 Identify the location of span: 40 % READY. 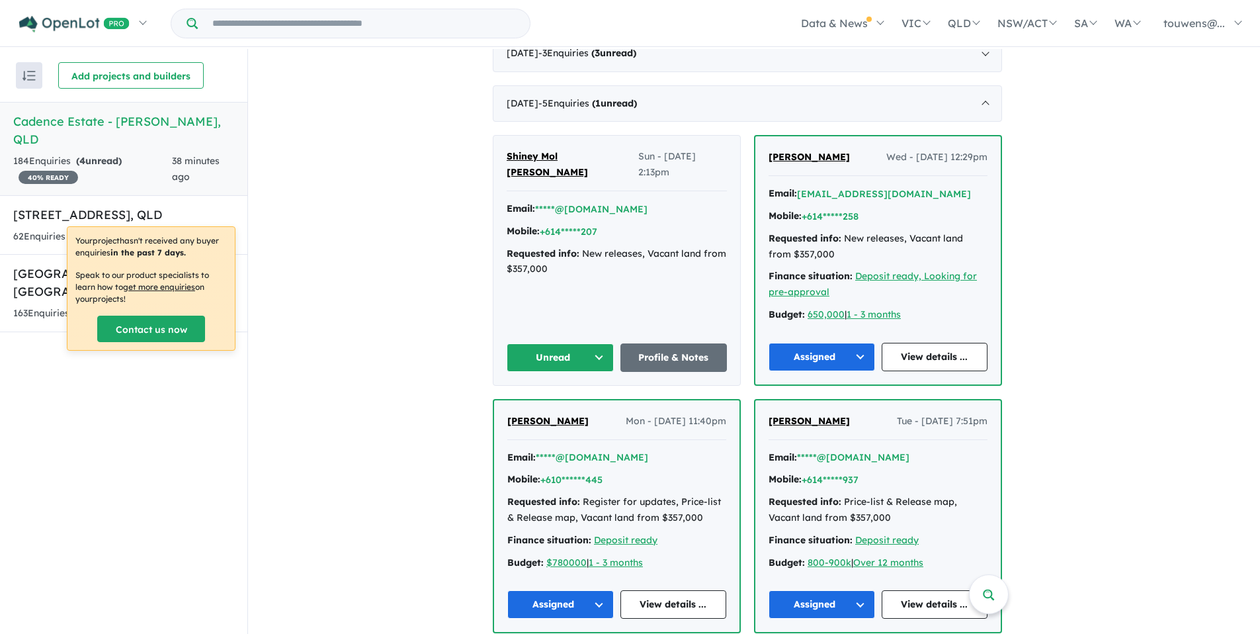
(48, 177).